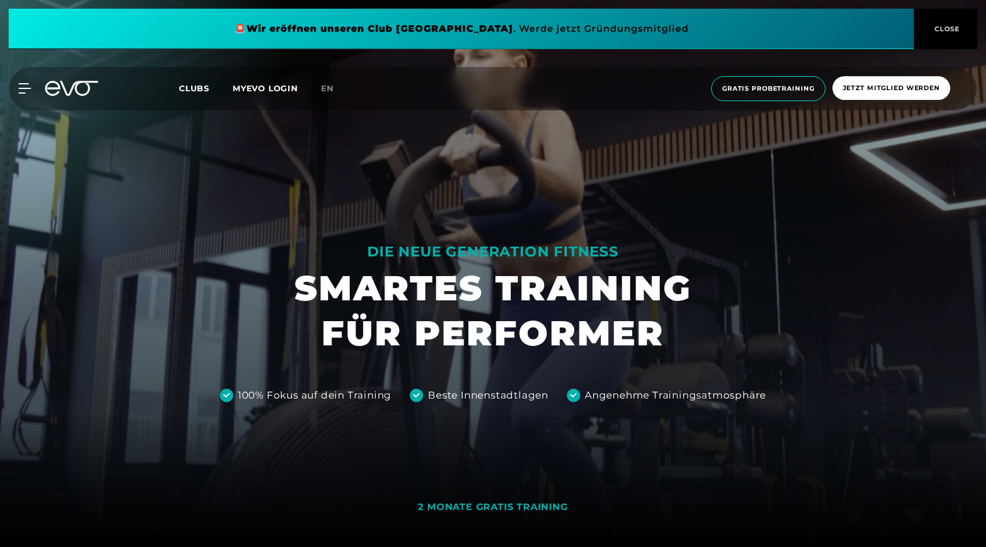 This screenshot has height=547, width=986. What do you see at coordinates (493, 311) in the screenshot?
I see `h1: SMARTES TRAINING FÜR PERFORMER` at bounding box center [493, 311].